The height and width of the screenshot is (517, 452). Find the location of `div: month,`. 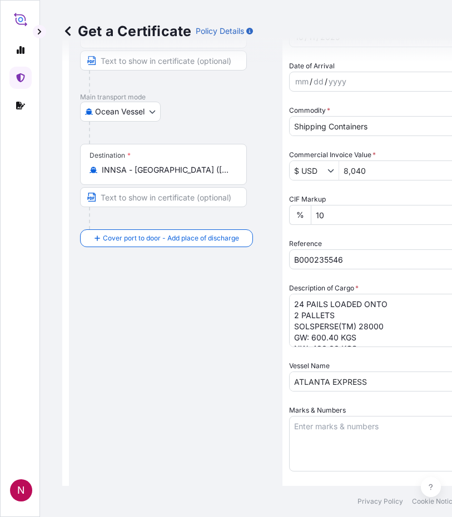

div: month, is located at coordinates (302, 82).